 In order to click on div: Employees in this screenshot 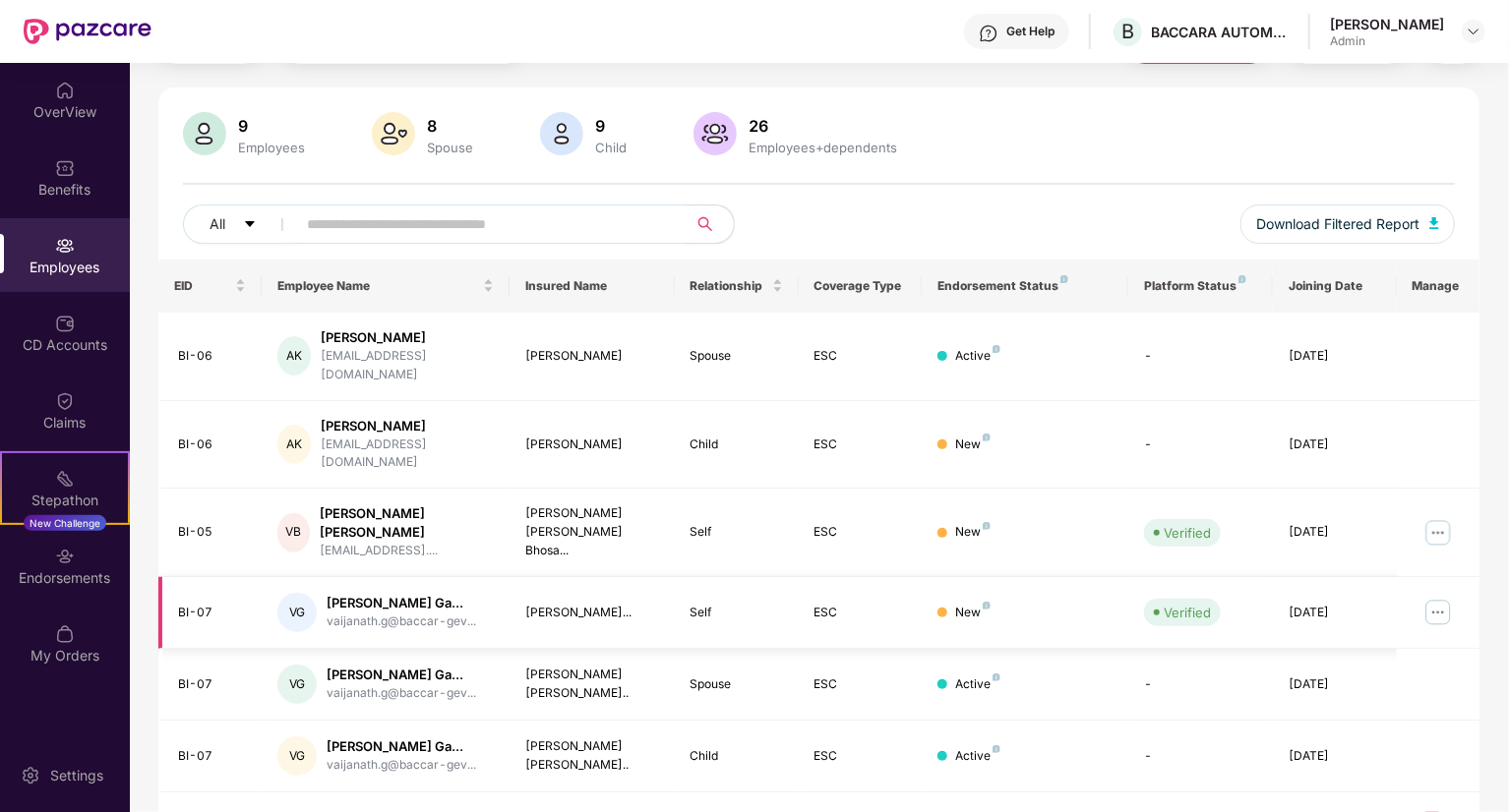, I will do `click(272, 148)`.